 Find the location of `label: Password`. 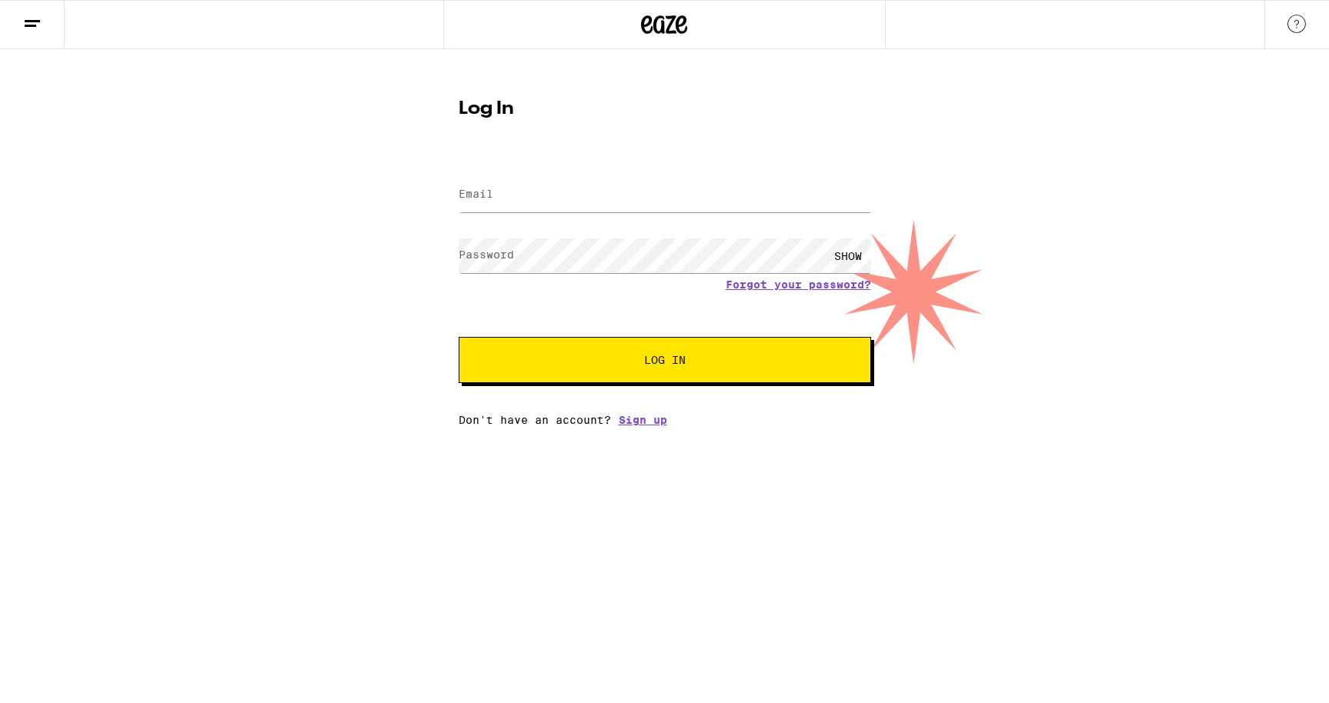

label: Password is located at coordinates (486, 255).